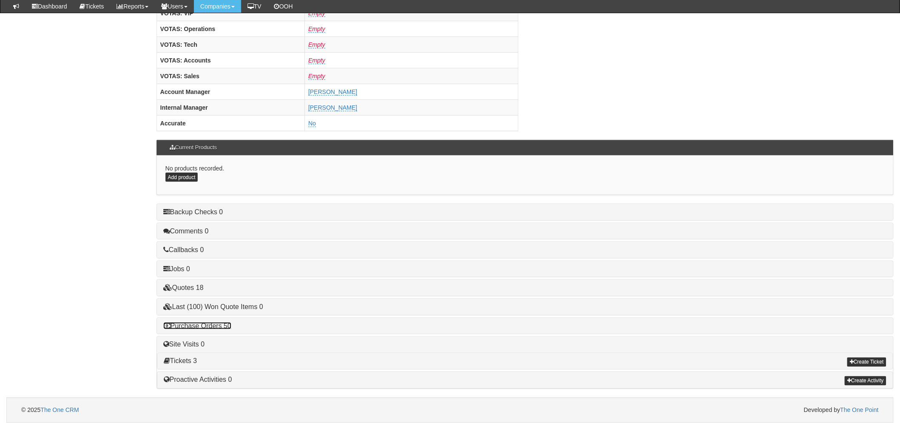 The height and width of the screenshot is (423, 900). Describe the element at coordinates (180, 361) in the screenshot. I see `a: Tickets 3` at that location.